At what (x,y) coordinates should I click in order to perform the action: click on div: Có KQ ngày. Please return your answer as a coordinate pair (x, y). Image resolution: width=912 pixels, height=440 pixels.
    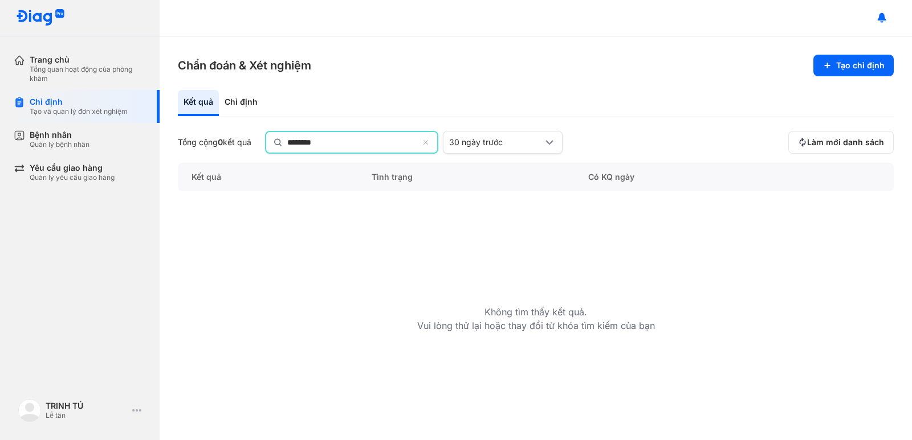
    Looking at the image, I should click on (690, 177).